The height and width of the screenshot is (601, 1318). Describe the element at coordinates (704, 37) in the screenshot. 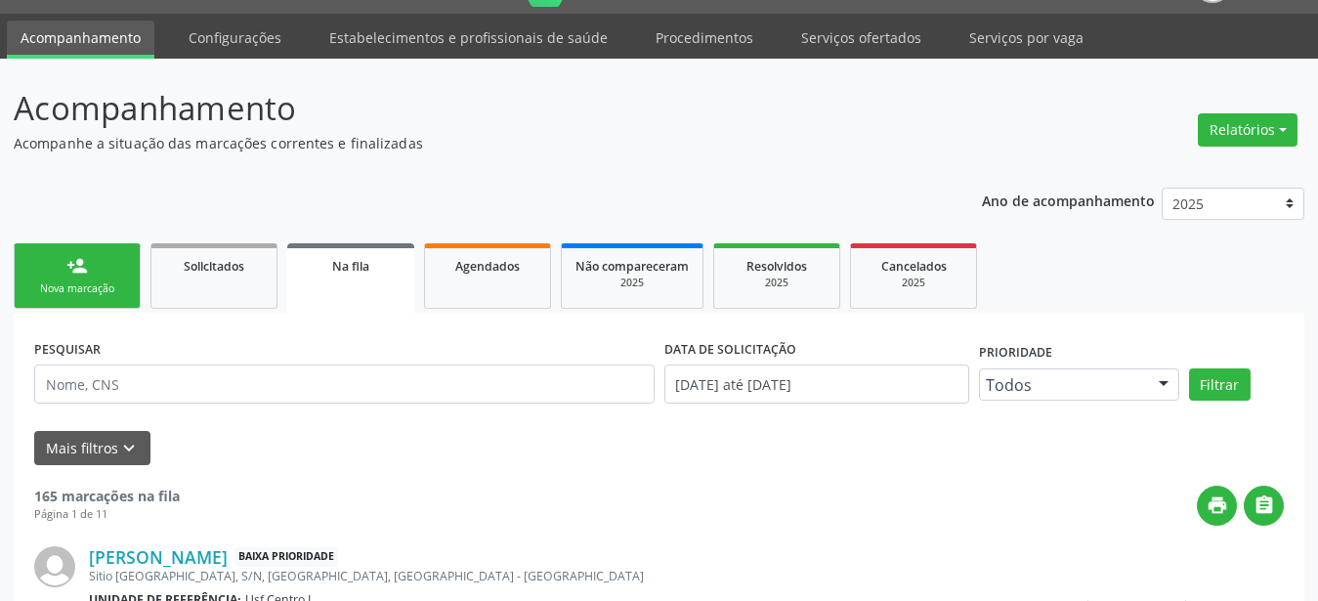

I see `a: Procedimentos` at that location.